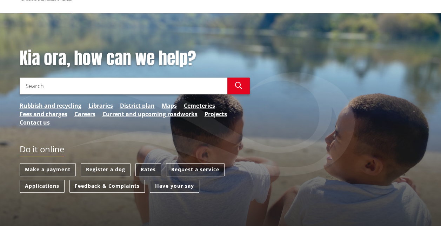 This screenshot has width=441, height=226. Describe the element at coordinates (123, 86) in the screenshot. I see `input: Search input` at that location.